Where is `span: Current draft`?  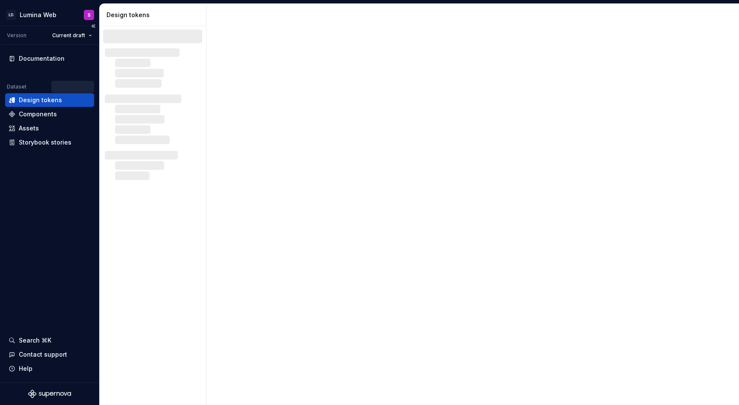 span: Current draft is located at coordinates (68, 35).